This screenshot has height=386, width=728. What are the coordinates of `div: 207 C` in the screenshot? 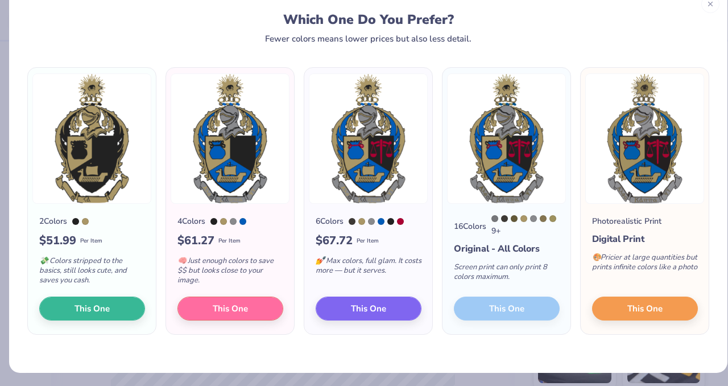 It's located at (400, 221).